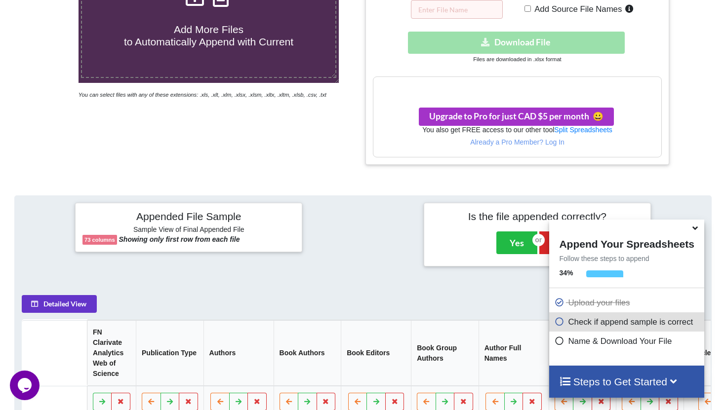 The height and width of the screenshot is (410, 726). Describe the element at coordinates (516, 117) in the screenshot. I see `button: Upgrade to Pro for just CAD $5 per monthsmile` at that location.